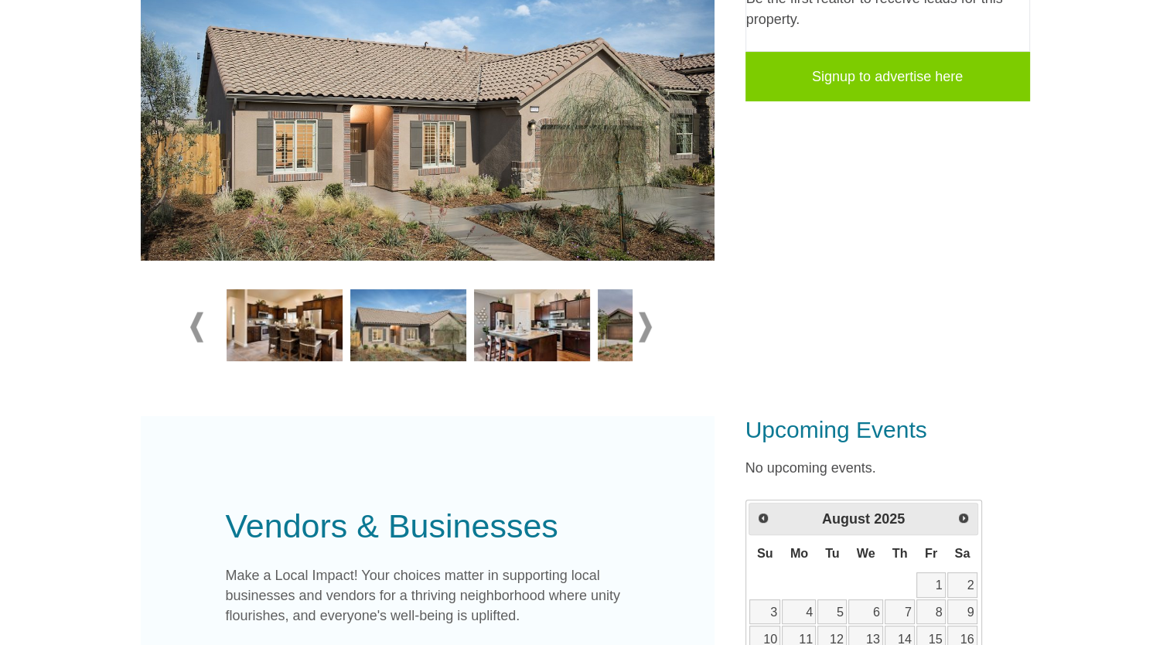 This screenshot has width=1170, height=645. What do you see at coordinates (887, 468) in the screenshot?
I see `p: No upcoming events.` at bounding box center [887, 468].